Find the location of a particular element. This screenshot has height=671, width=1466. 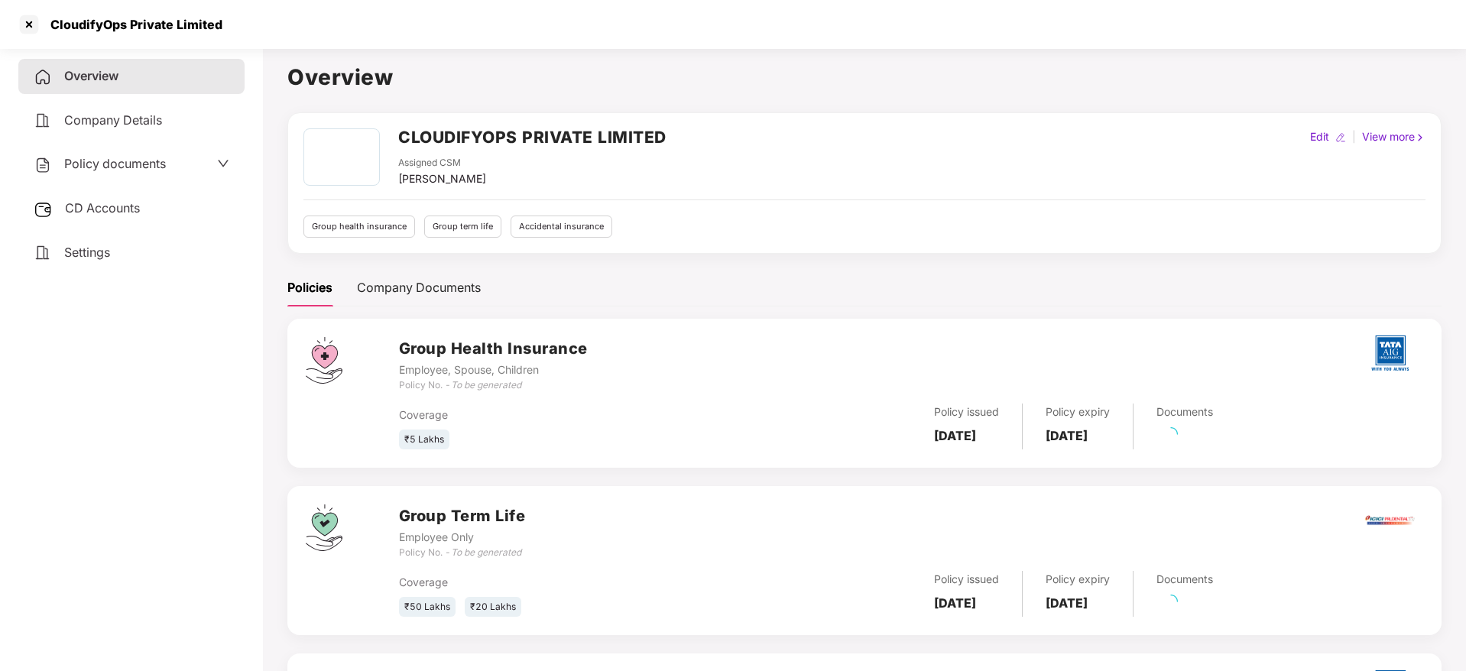

div: Group health insurance is located at coordinates (359, 226).